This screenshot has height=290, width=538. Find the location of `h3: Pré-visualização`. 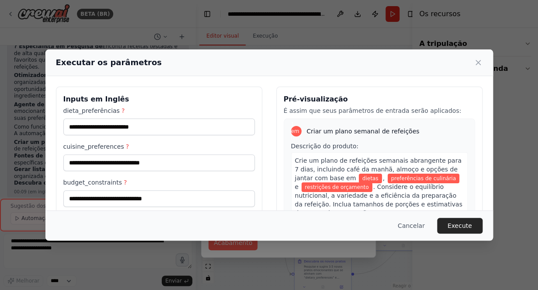

h3: Pré-visualização is located at coordinates (380, 99).